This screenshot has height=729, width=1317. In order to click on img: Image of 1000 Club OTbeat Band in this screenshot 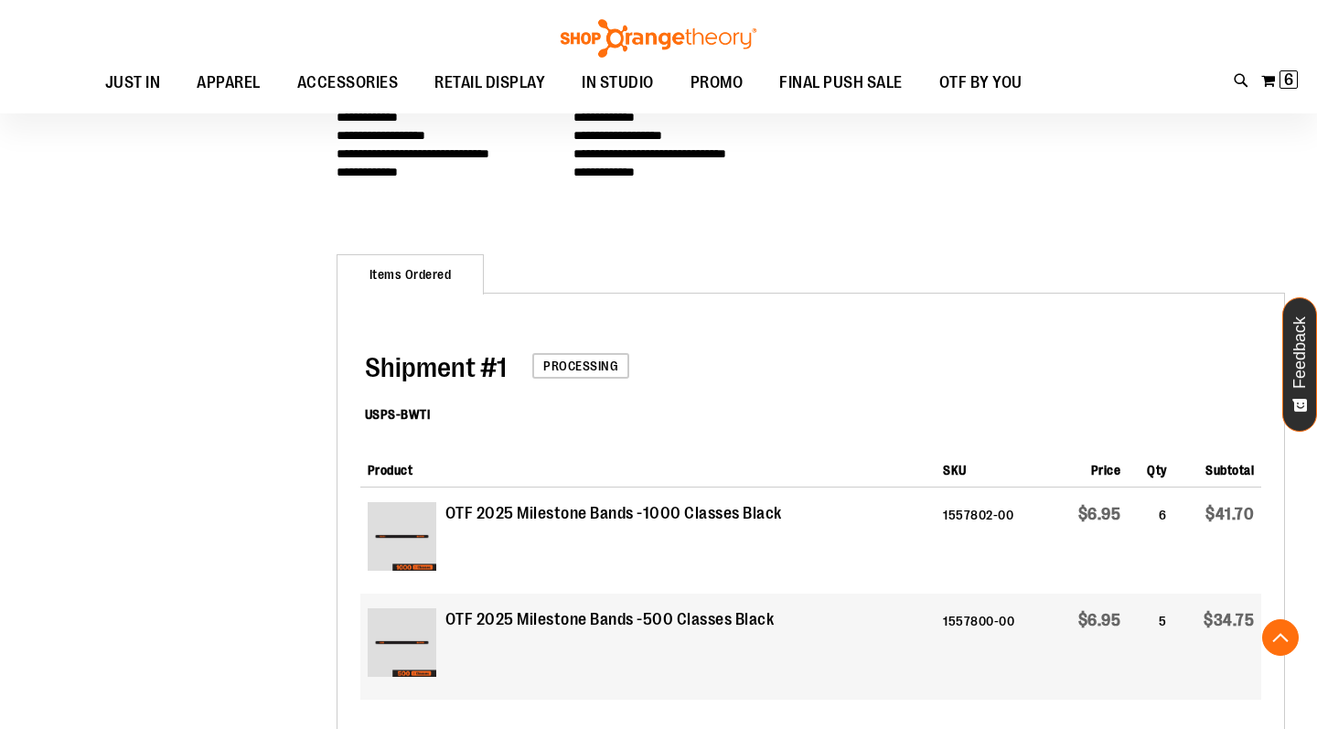, I will do `click(402, 536)`.